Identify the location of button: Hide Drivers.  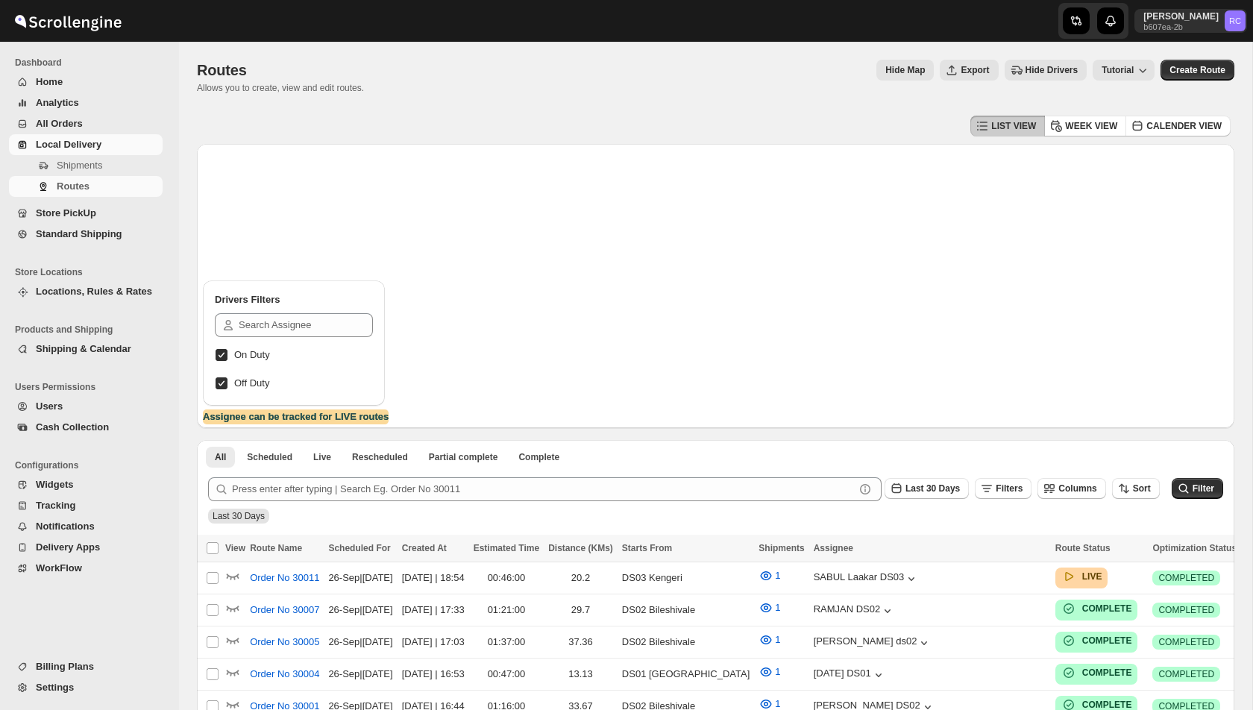
(1046, 70).